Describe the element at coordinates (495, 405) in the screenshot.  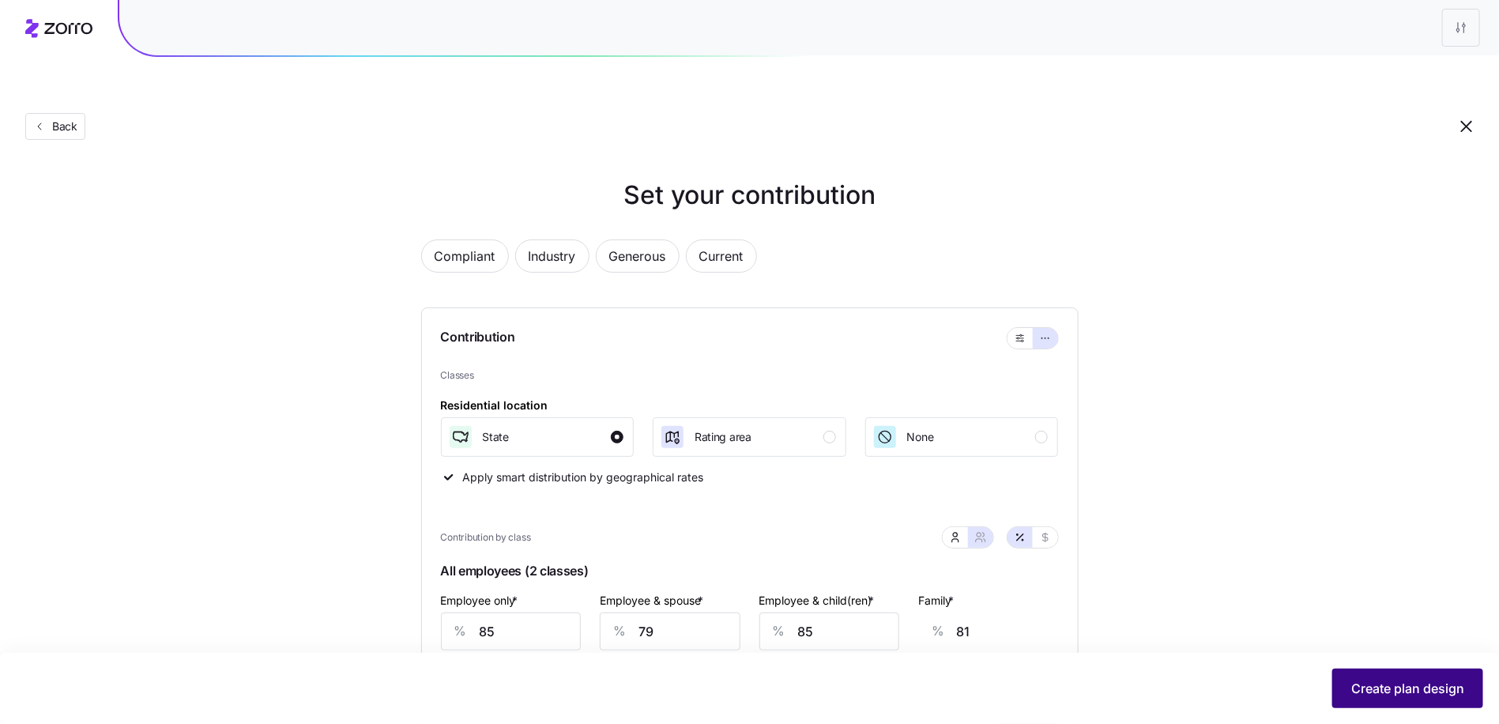
I see `div: Residential location` at that location.